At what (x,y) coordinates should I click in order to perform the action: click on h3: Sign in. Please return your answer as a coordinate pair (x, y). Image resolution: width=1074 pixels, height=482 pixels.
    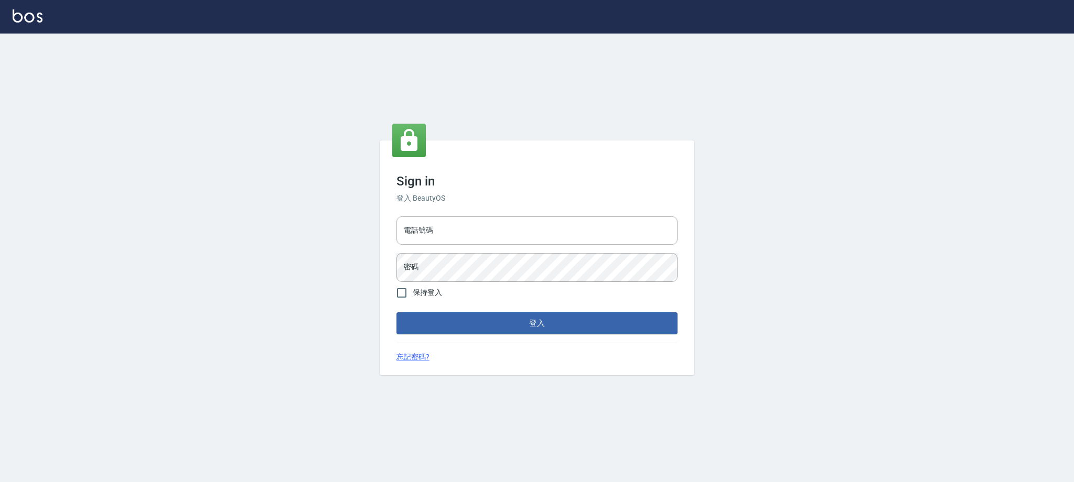
    Looking at the image, I should click on (537, 181).